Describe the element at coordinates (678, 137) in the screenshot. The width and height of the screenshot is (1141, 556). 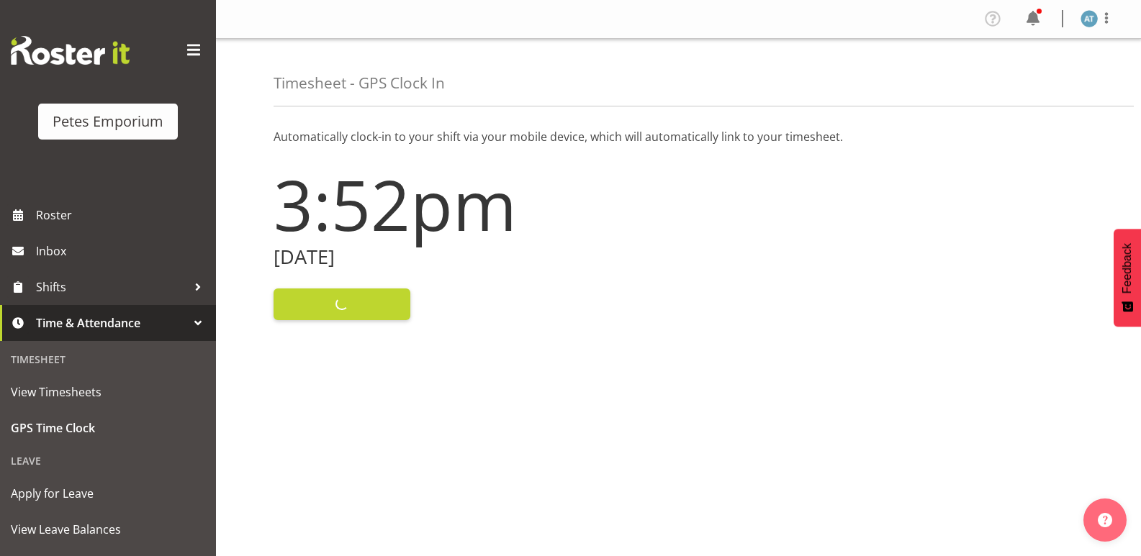
I see `p: Automatically clock-in to your shift via your mobile device, which will automatically link to you...` at that location.